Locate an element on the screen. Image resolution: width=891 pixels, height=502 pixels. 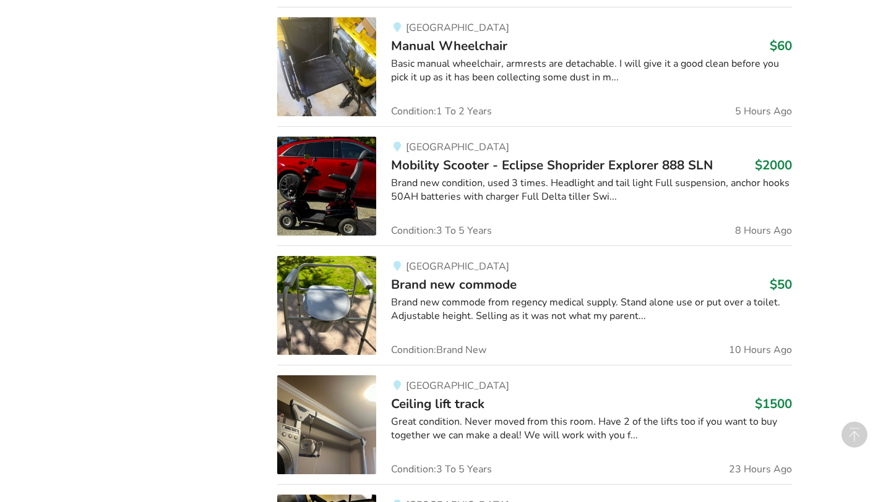
span: 5 Hours Ago is located at coordinates (763, 111).